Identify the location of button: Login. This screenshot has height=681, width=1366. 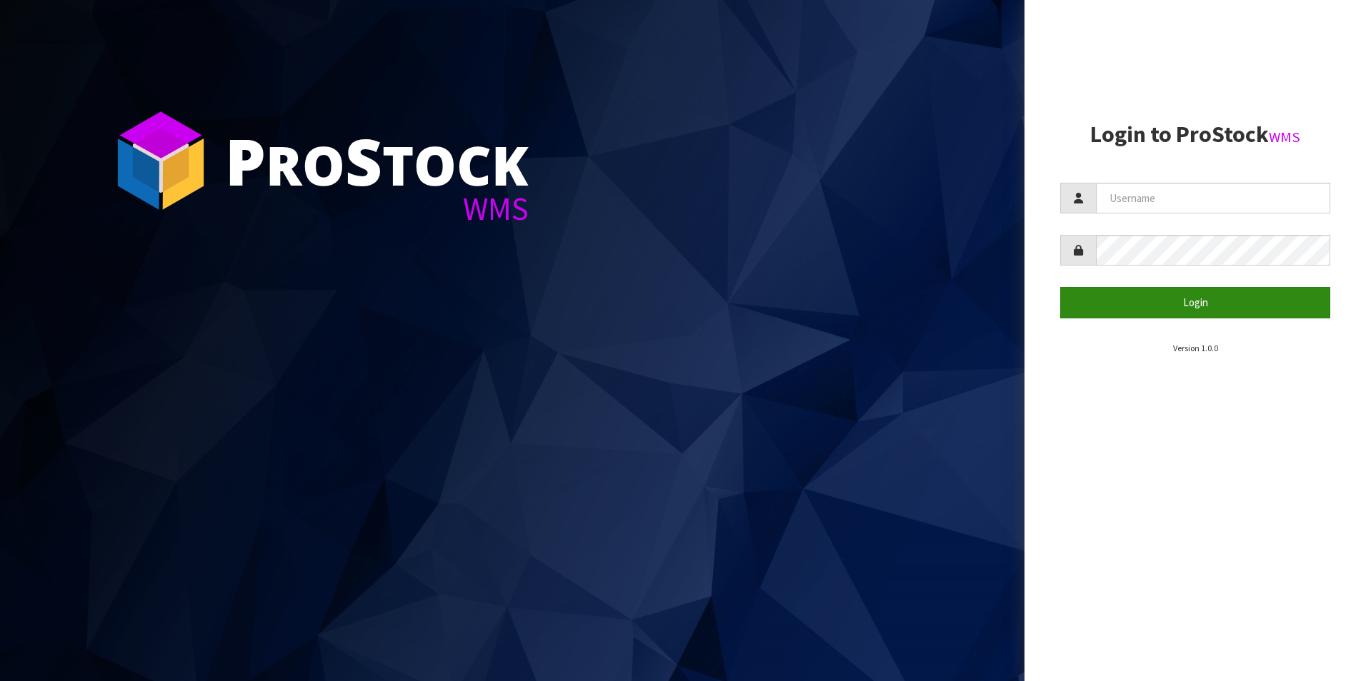
(1195, 302).